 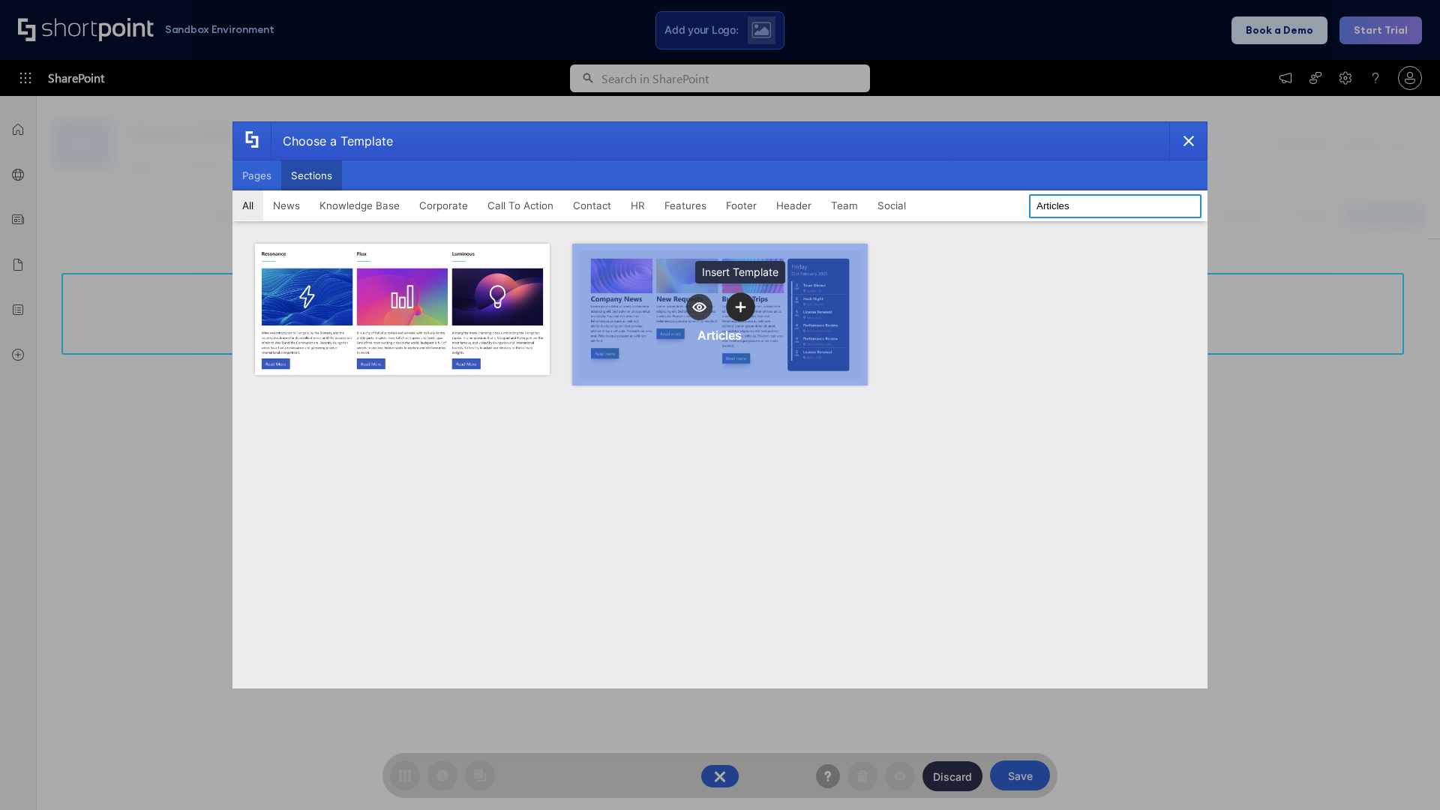 What do you see at coordinates (592, 205) in the screenshot?
I see `button: Contact` at bounding box center [592, 205].